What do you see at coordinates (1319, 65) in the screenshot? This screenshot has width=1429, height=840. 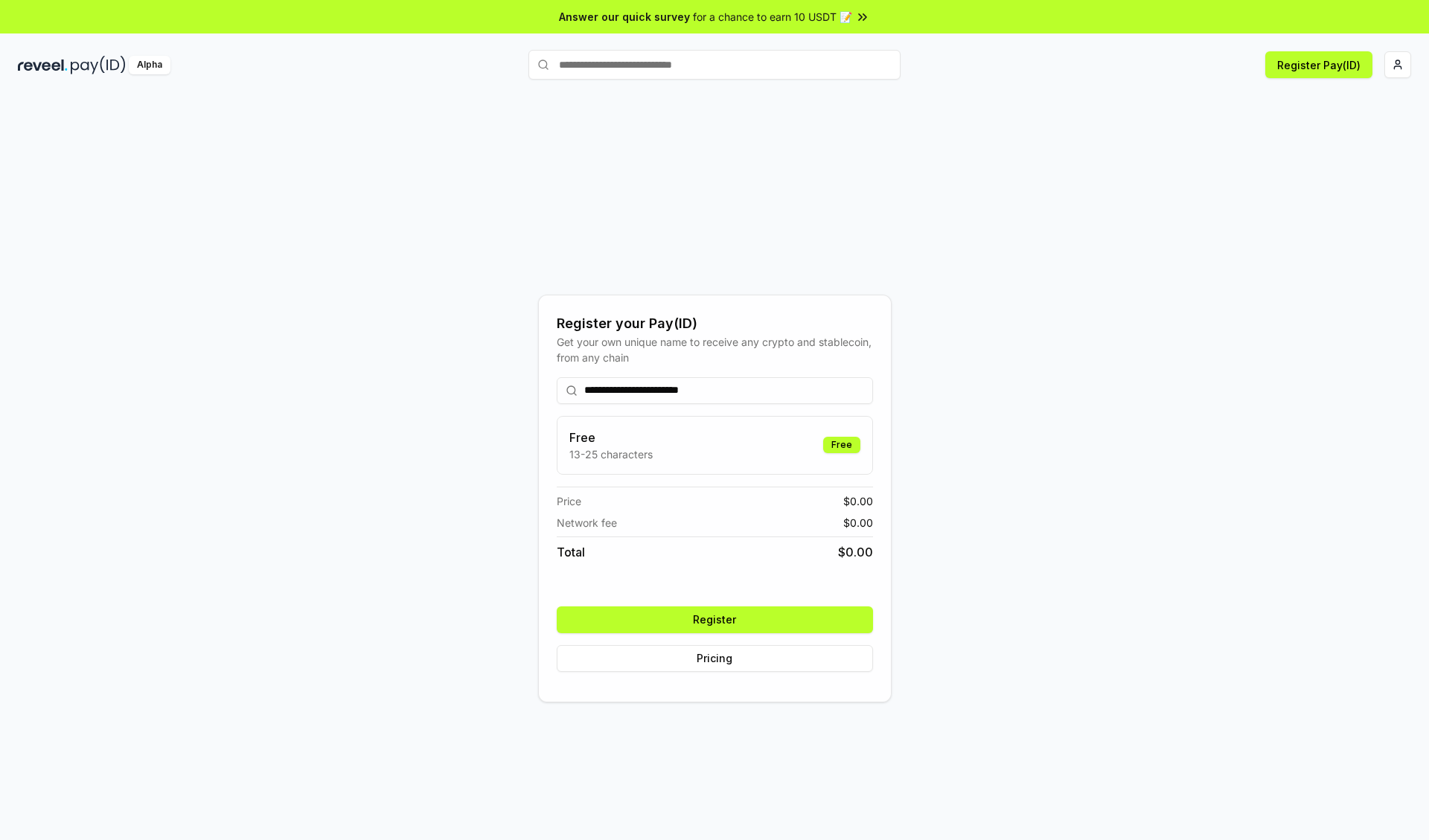 I see `button: Register Pay(ID)` at bounding box center [1319, 65].